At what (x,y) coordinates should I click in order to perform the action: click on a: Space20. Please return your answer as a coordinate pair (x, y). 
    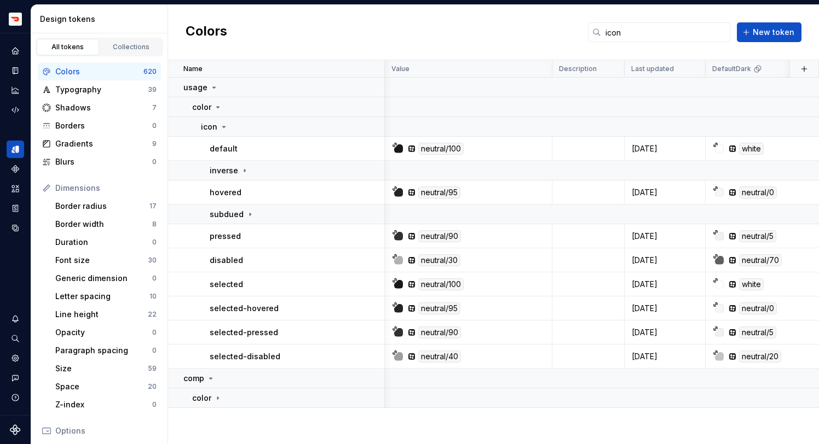
    Looking at the image, I should click on (106, 387).